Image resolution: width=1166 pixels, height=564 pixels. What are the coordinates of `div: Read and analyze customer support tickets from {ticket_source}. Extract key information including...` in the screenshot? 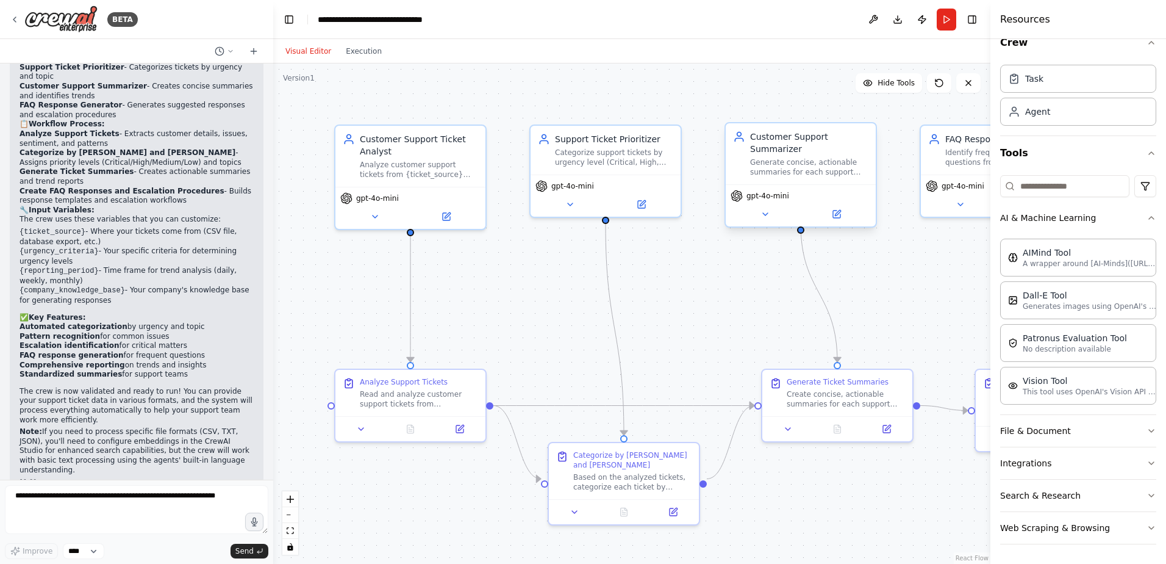 It's located at (419, 399).